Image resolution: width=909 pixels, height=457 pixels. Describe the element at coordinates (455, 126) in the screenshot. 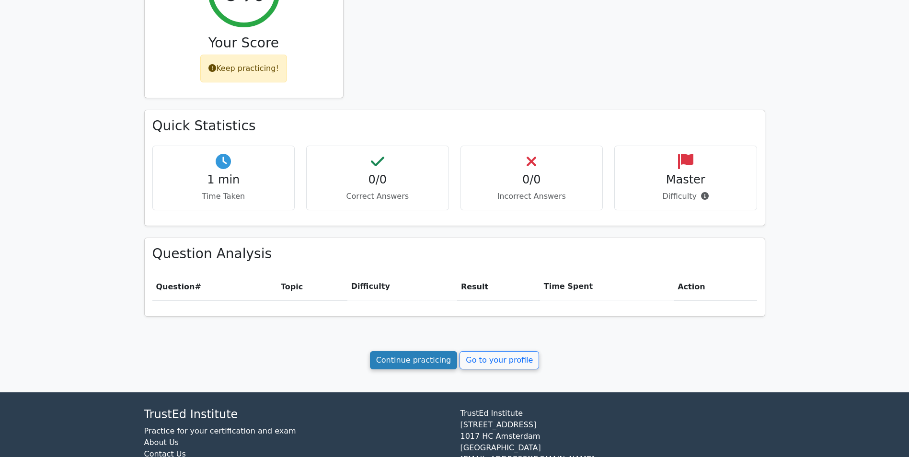

I see `h3: Quick Statistics` at that location.